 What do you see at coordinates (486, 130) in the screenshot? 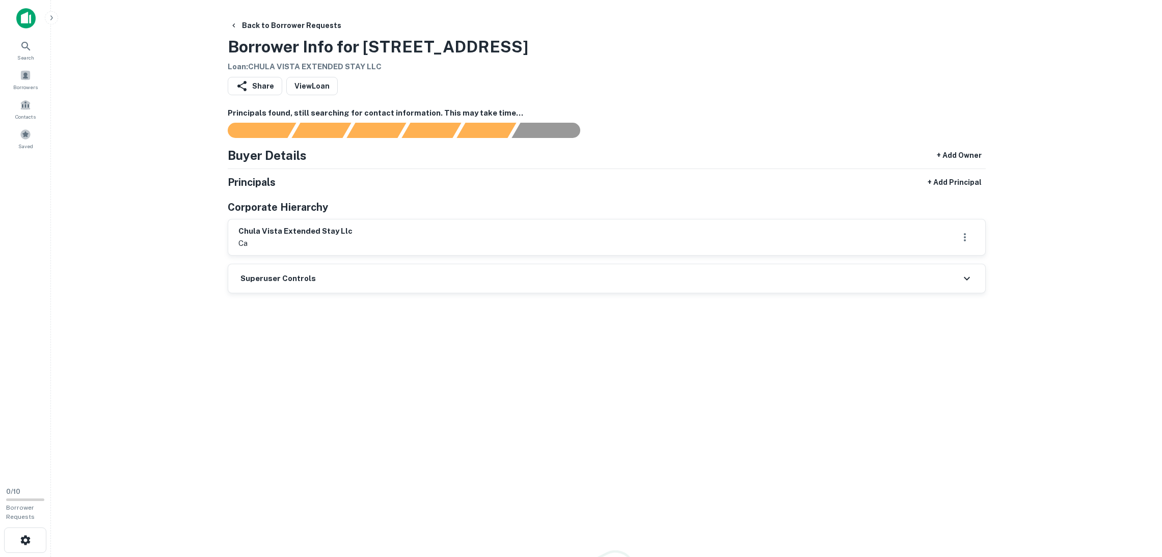
I see `div: Principals found, still searching for contact information. This may take time...` at bounding box center [486, 130].